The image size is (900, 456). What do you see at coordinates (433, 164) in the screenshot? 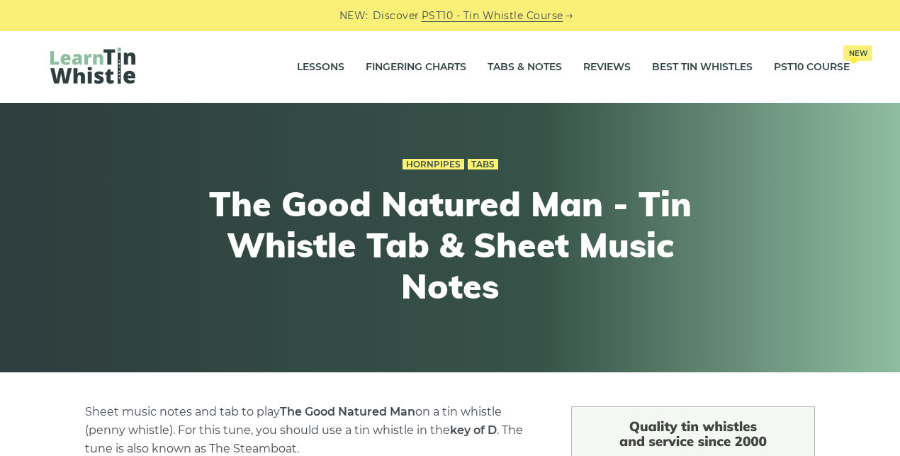
I see `a: Hornpipes` at bounding box center [433, 164].